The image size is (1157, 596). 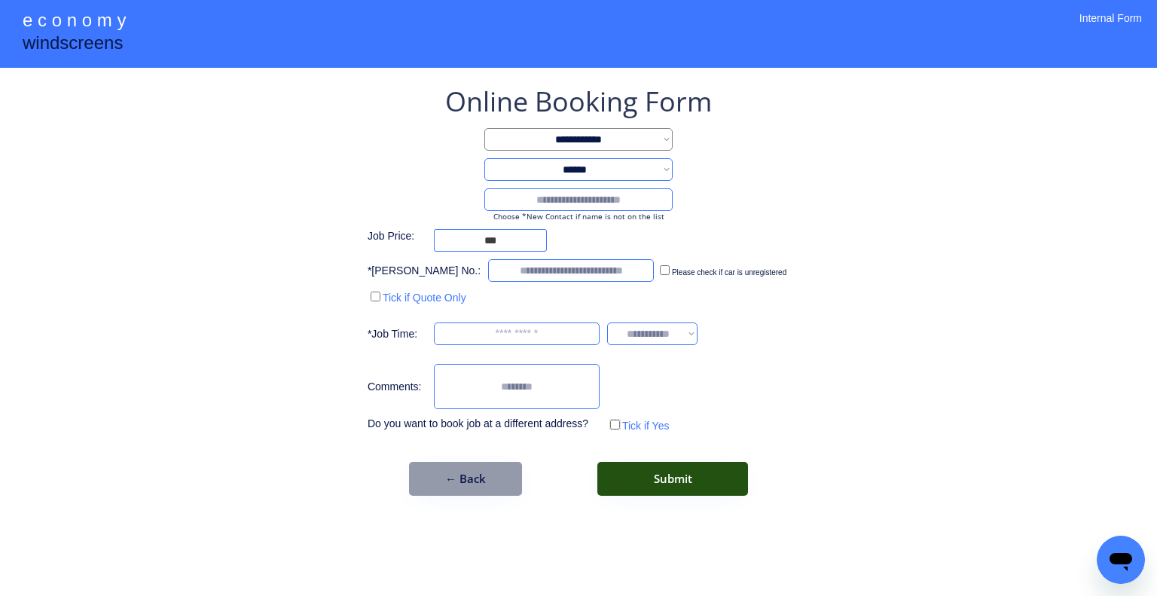 What do you see at coordinates (74, 22) in the screenshot?
I see `div: e c o n o m y` at bounding box center [74, 22].